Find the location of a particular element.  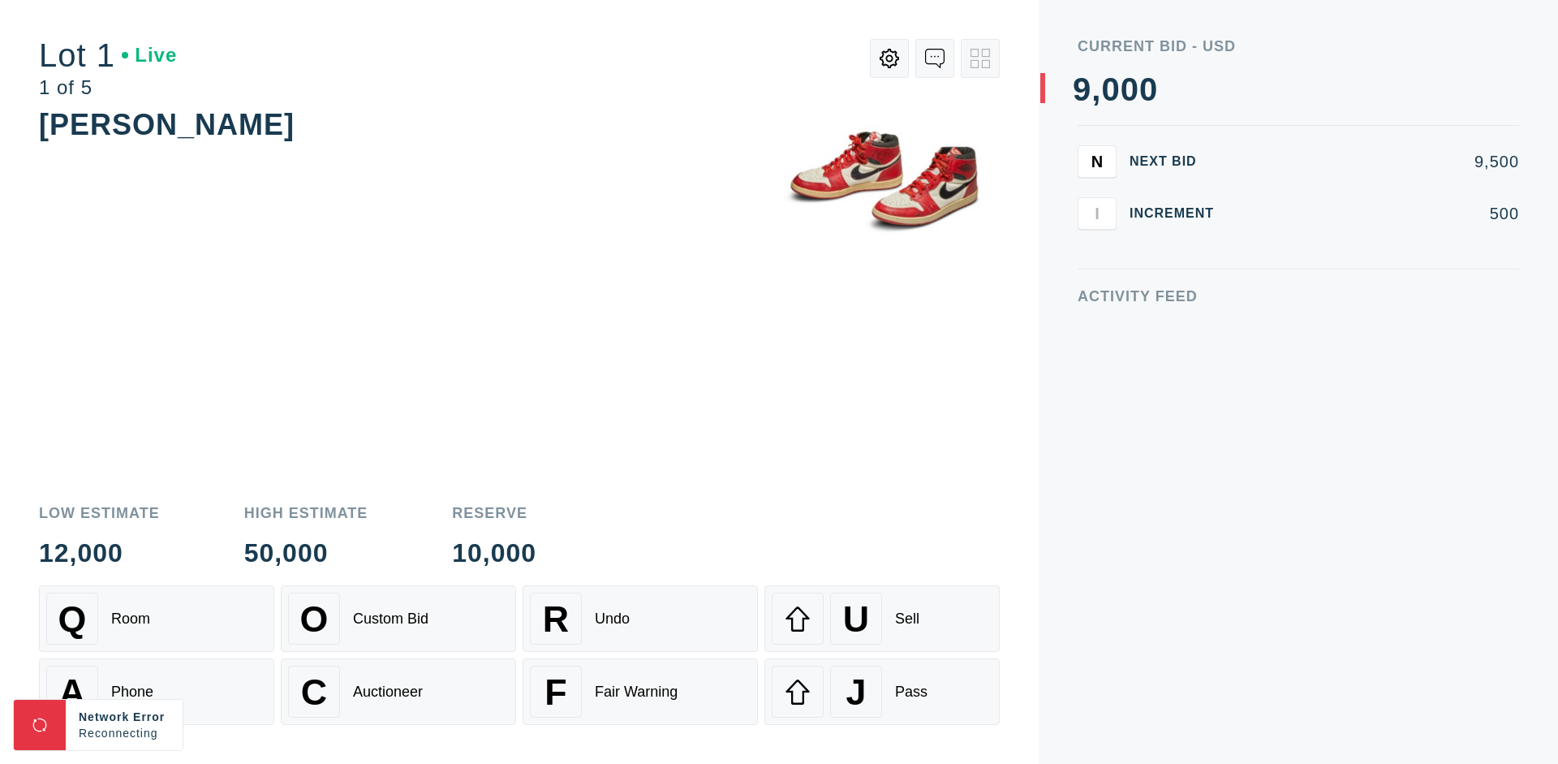

div: Low Estimate is located at coordinates (99, 513).